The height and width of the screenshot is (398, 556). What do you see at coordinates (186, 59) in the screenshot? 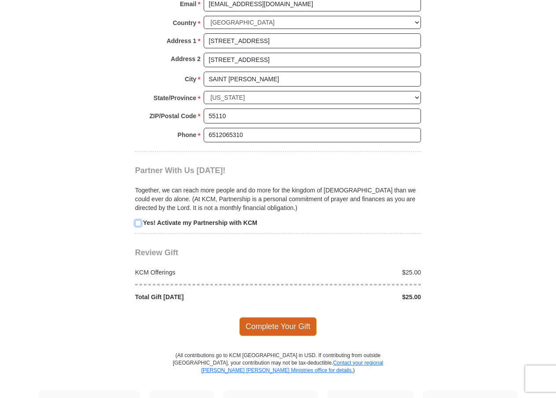
I see `strong: Address 2` at bounding box center [186, 59].